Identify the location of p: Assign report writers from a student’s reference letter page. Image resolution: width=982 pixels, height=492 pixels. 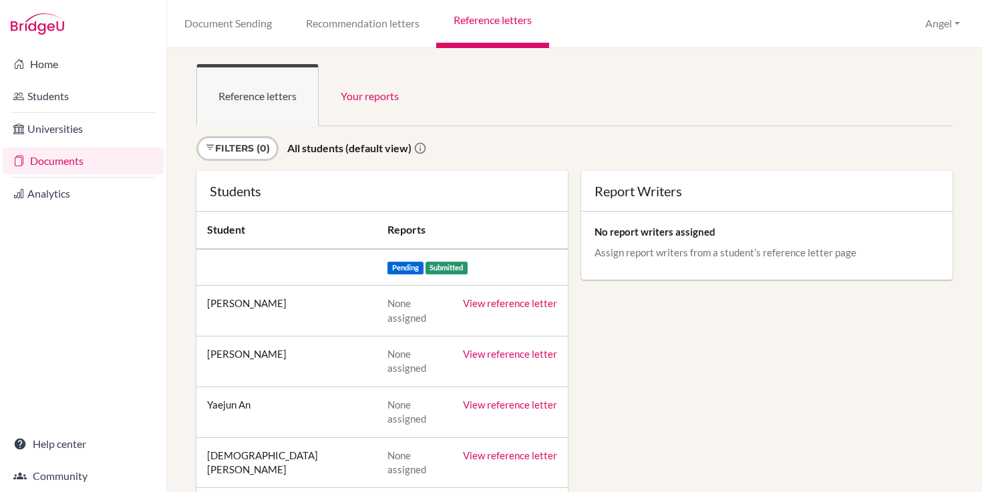
(767, 252).